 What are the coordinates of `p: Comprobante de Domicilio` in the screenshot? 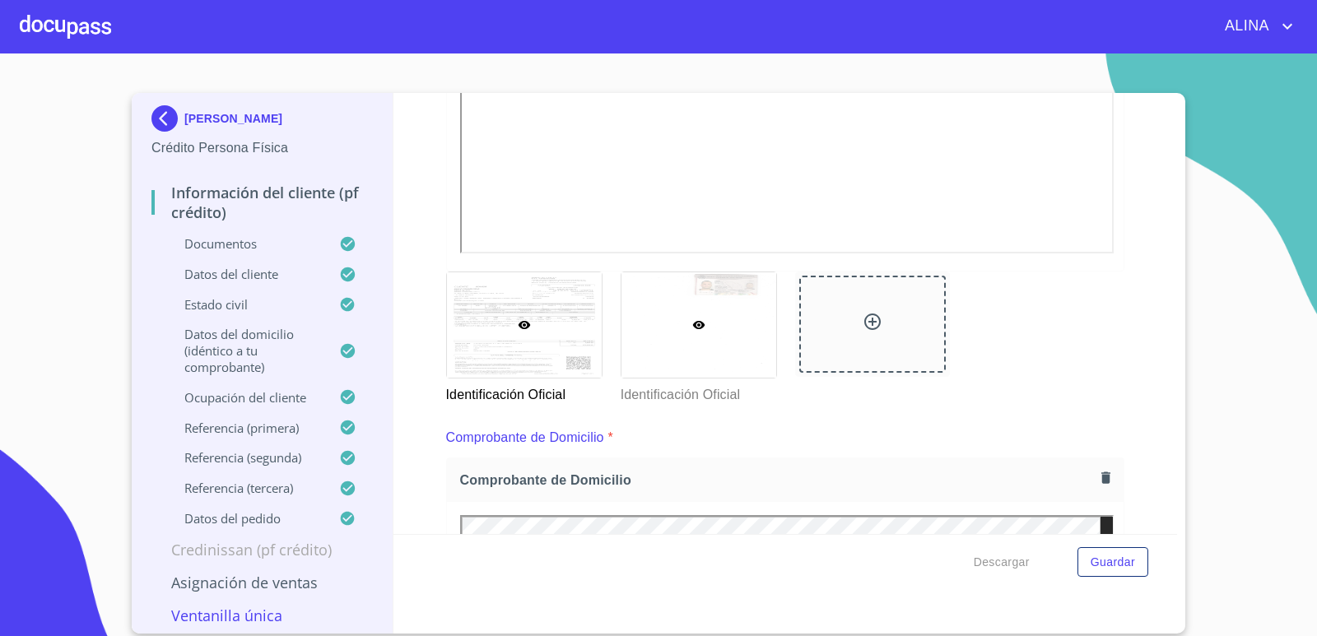 It's located at (525, 438).